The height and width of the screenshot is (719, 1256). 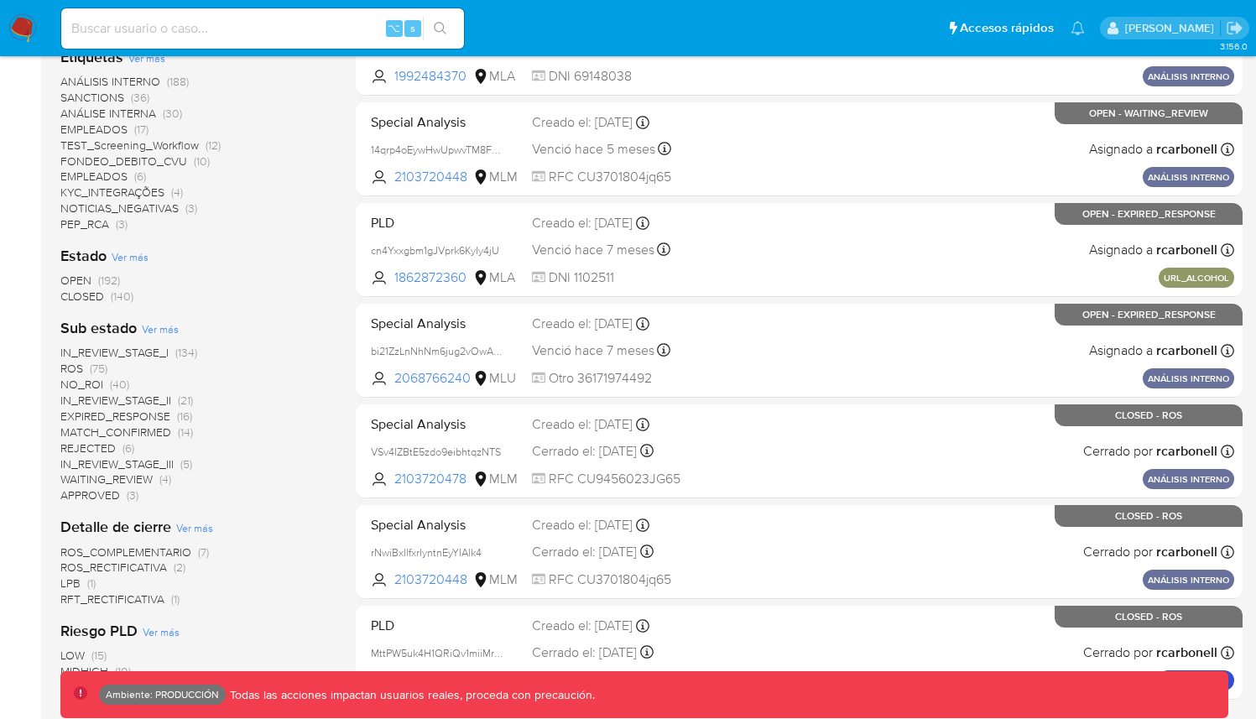 I want to click on a: Notificaciones, so click(x=1077, y=28).